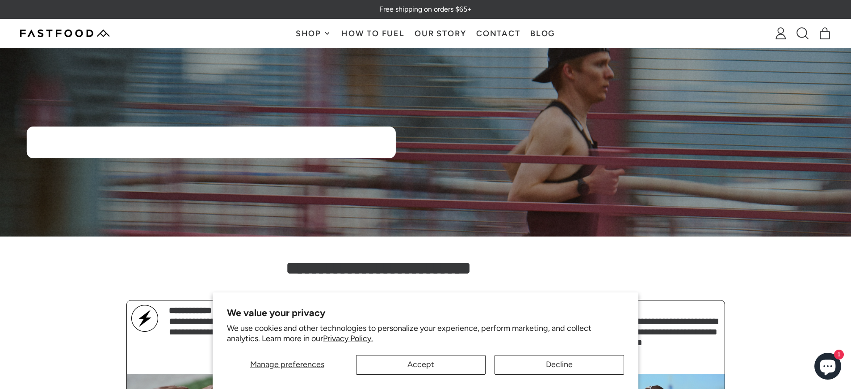 The height and width of the screenshot is (389, 851). Describe the element at coordinates (441, 33) in the screenshot. I see `a: Our Story` at that location.